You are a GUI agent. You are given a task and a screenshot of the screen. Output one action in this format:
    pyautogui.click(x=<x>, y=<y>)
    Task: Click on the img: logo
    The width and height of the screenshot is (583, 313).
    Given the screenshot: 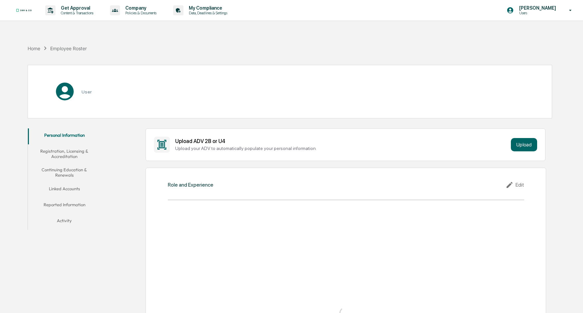 What is the action you would take?
    pyautogui.click(x=24, y=10)
    